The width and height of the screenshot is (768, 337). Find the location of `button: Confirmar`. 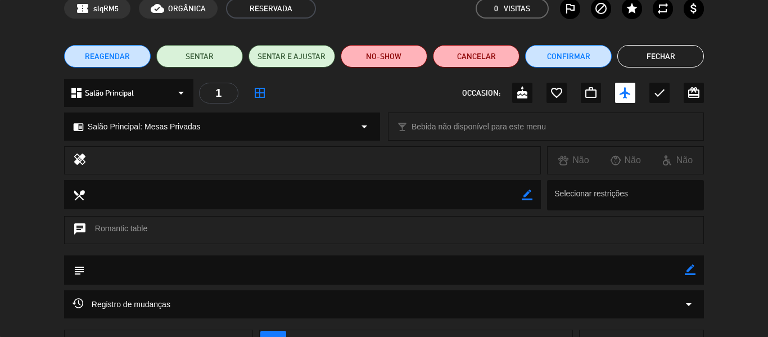

button: Confirmar is located at coordinates (568, 56).